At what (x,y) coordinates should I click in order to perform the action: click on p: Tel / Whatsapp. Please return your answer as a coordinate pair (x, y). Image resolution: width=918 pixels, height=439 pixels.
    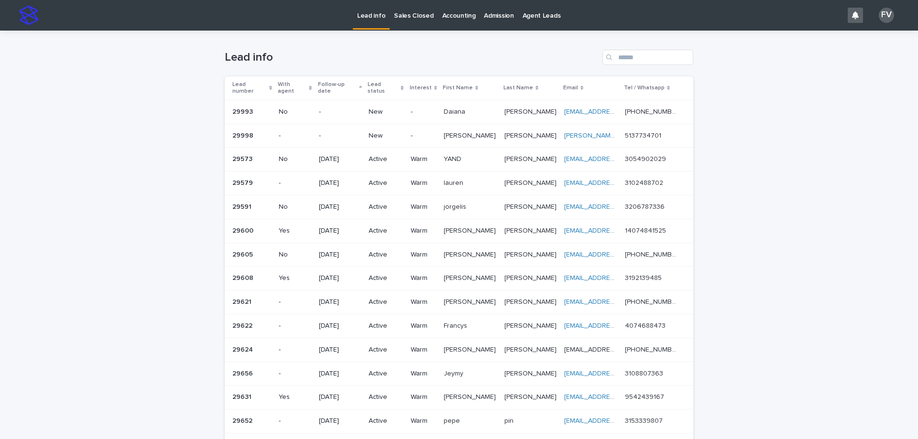
    Looking at the image, I should click on (644, 88).